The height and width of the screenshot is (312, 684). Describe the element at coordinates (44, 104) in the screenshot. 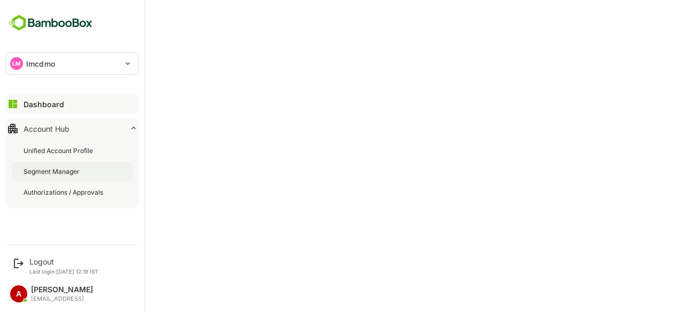

I see `font: Dashboard` at that location.